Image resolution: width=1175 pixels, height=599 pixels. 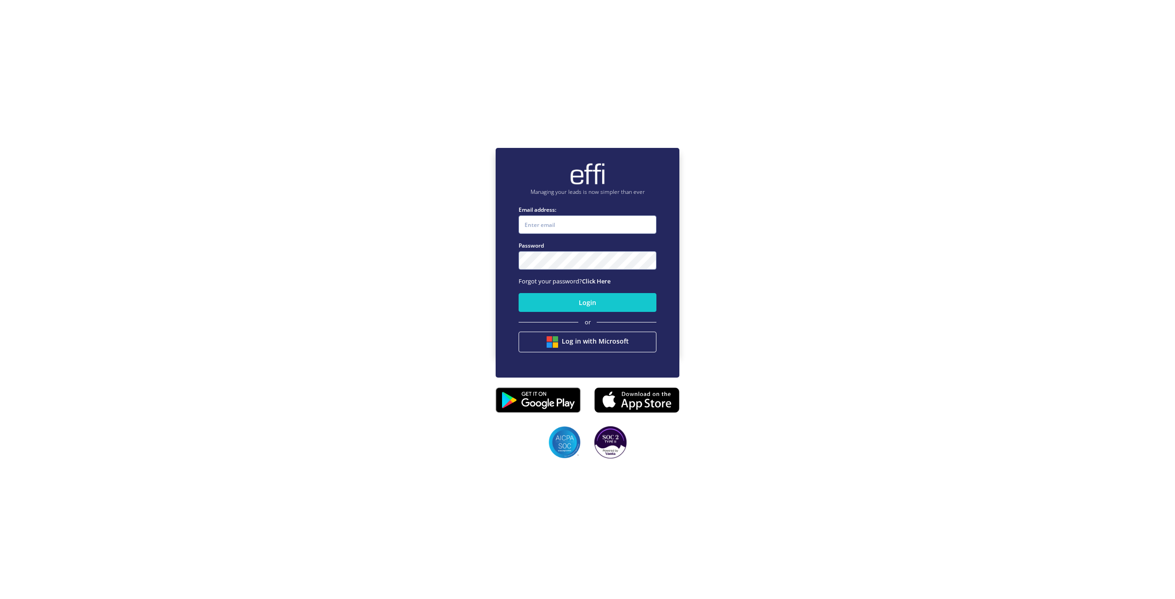 What do you see at coordinates (588, 225) in the screenshot?
I see `input: Enter email` at bounding box center [588, 225].